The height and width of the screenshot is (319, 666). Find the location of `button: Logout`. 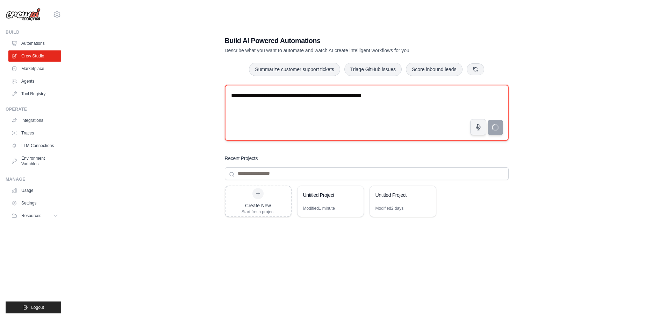

button: Logout is located at coordinates (33, 307).